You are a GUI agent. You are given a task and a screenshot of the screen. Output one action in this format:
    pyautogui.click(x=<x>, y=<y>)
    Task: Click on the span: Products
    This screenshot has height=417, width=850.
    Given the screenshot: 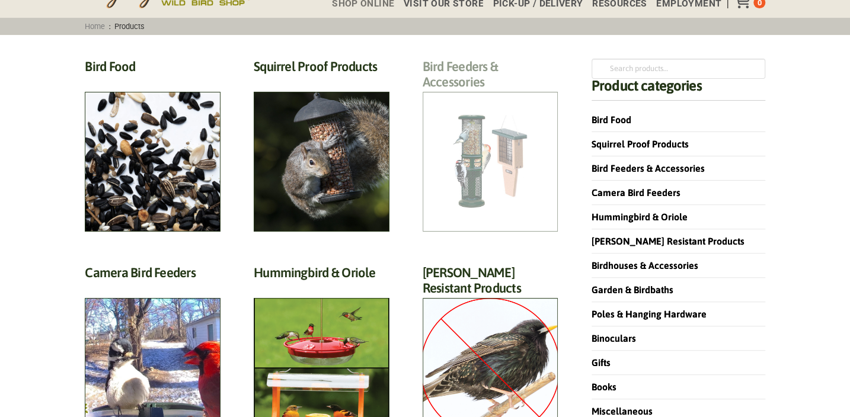 What is the action you would take?
    pyautogui.click(x=130, y=26)
    